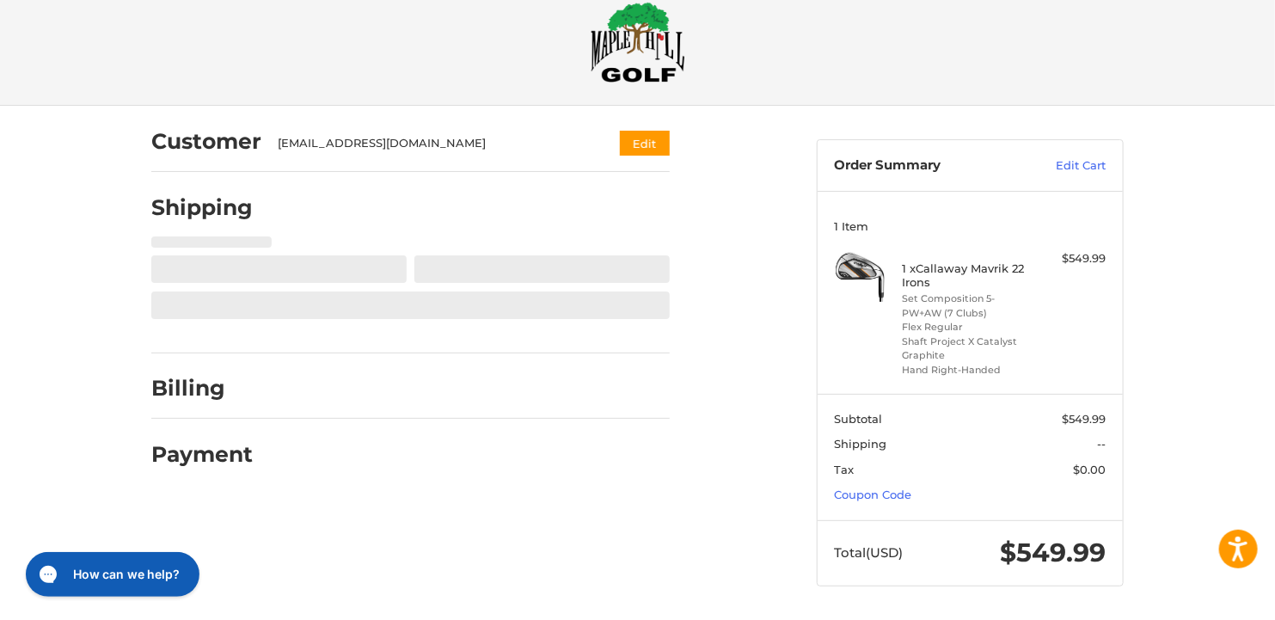 This screenshot has height=620, width=1275. Describe the element at coordinates (1090, 469) in the screenshot. I see `span: $0.00` at that location.